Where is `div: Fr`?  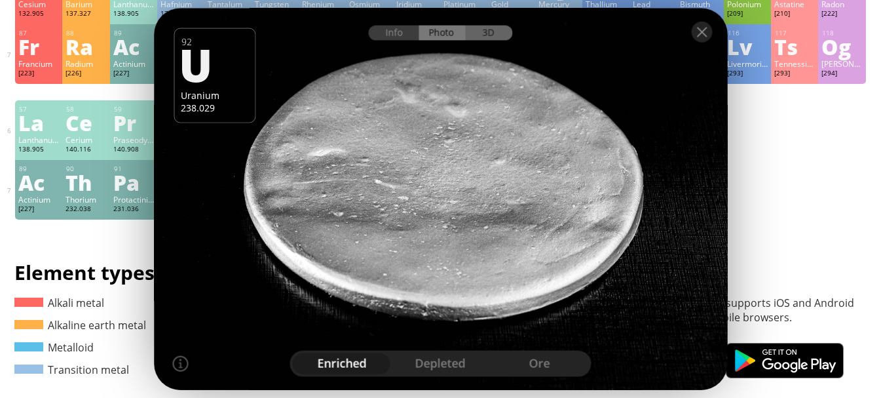 div: Fr is located at coordinates (39, 47).